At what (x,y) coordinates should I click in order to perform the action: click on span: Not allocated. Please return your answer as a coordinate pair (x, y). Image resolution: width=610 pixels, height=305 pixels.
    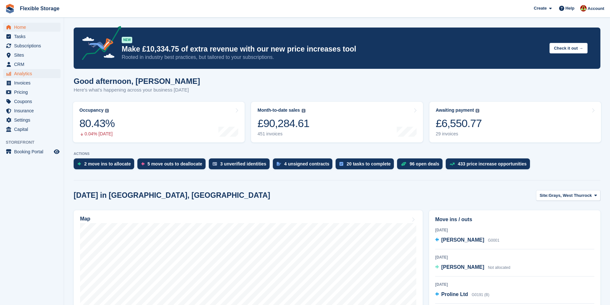
    Looking at the image, I should click on (500, 268).